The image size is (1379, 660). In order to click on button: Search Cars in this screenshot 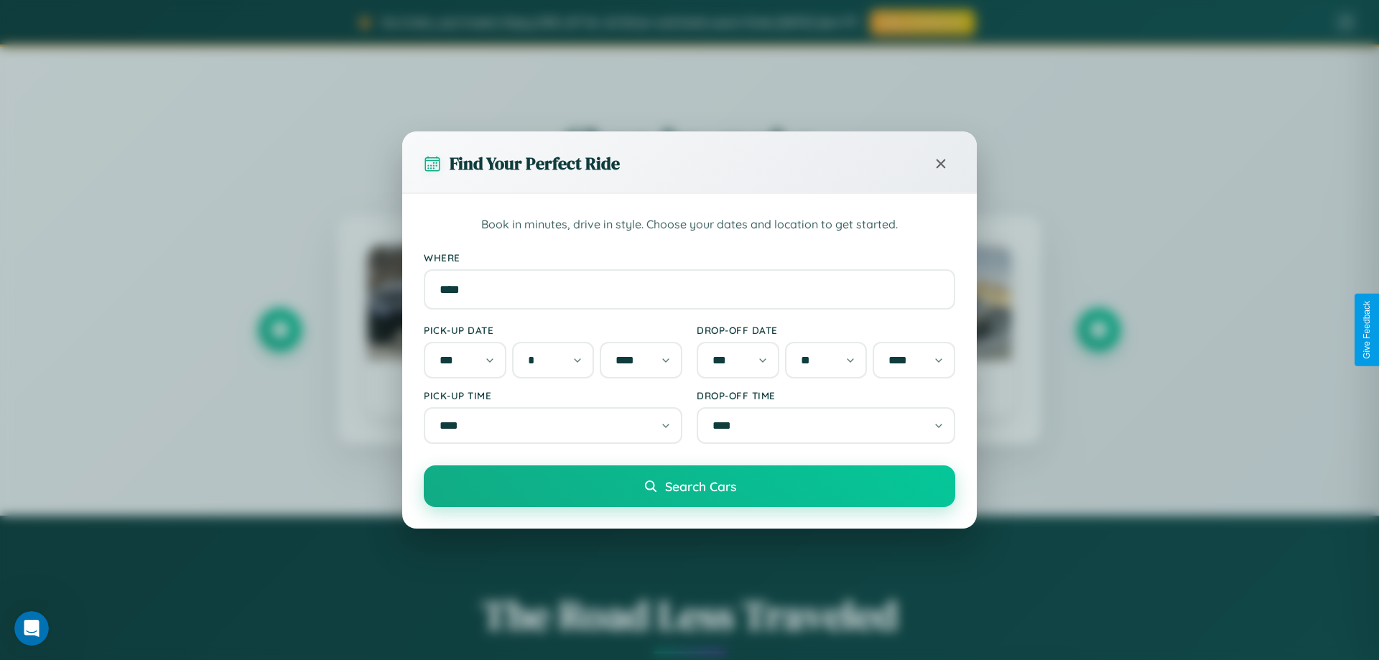, I will do `click(689, 486)`.